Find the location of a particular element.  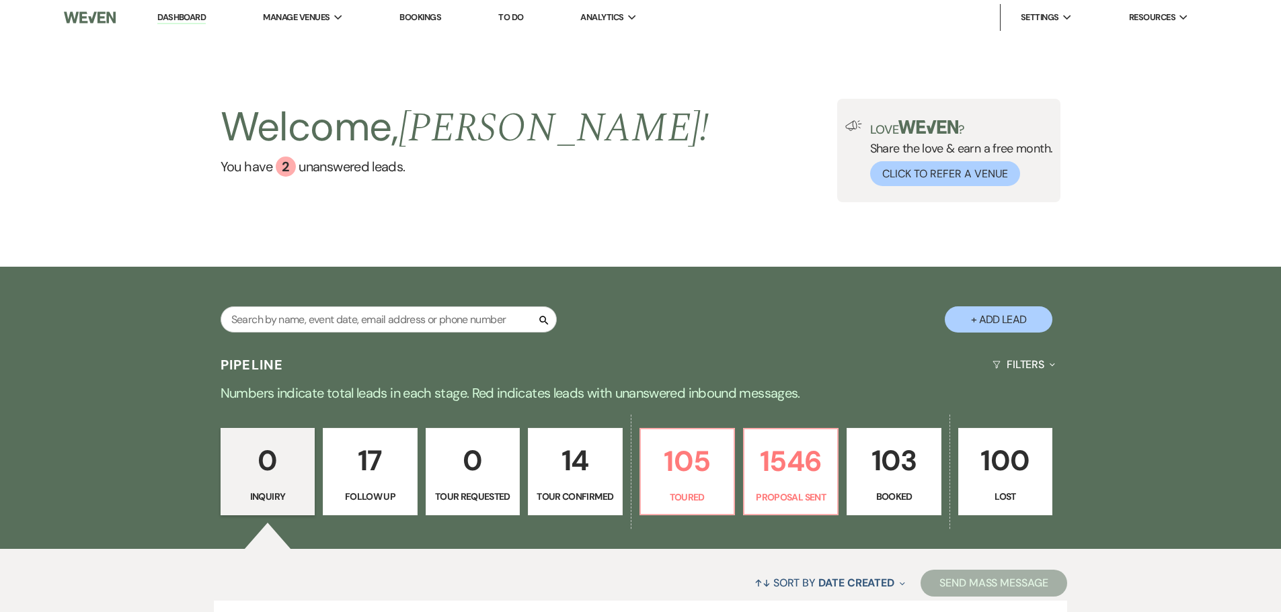

p: Lost is located at coordinates (1005, 497).